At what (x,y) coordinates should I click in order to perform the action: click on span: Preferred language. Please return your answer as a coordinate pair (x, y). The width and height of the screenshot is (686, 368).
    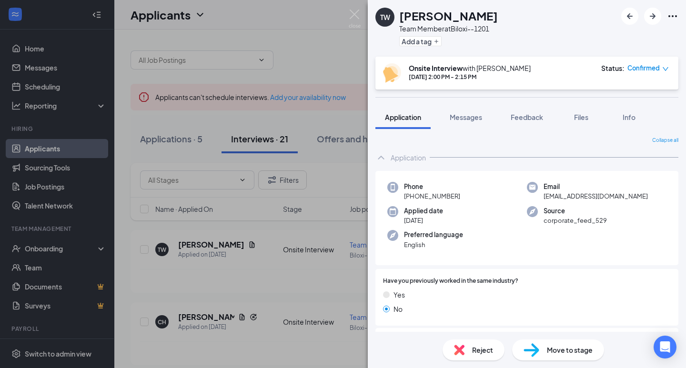
    Looking at the image, I should click on (433, 235).